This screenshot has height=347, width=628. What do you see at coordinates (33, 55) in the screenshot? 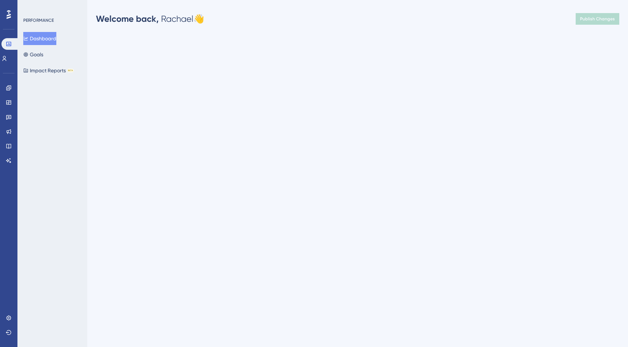
I see `button: Goals` at bounding box center [33, 55].